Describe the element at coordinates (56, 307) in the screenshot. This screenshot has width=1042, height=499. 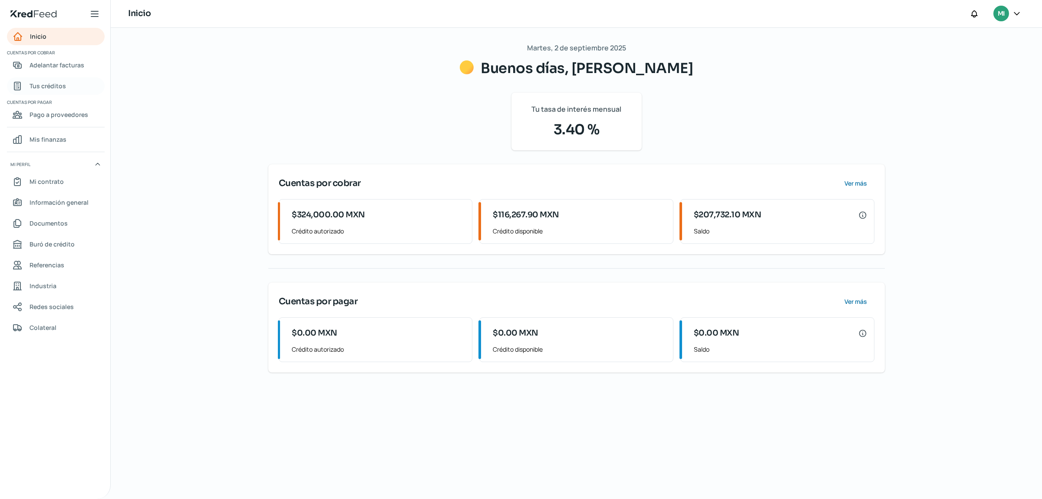
I see `a: Redes sociales` at that location.